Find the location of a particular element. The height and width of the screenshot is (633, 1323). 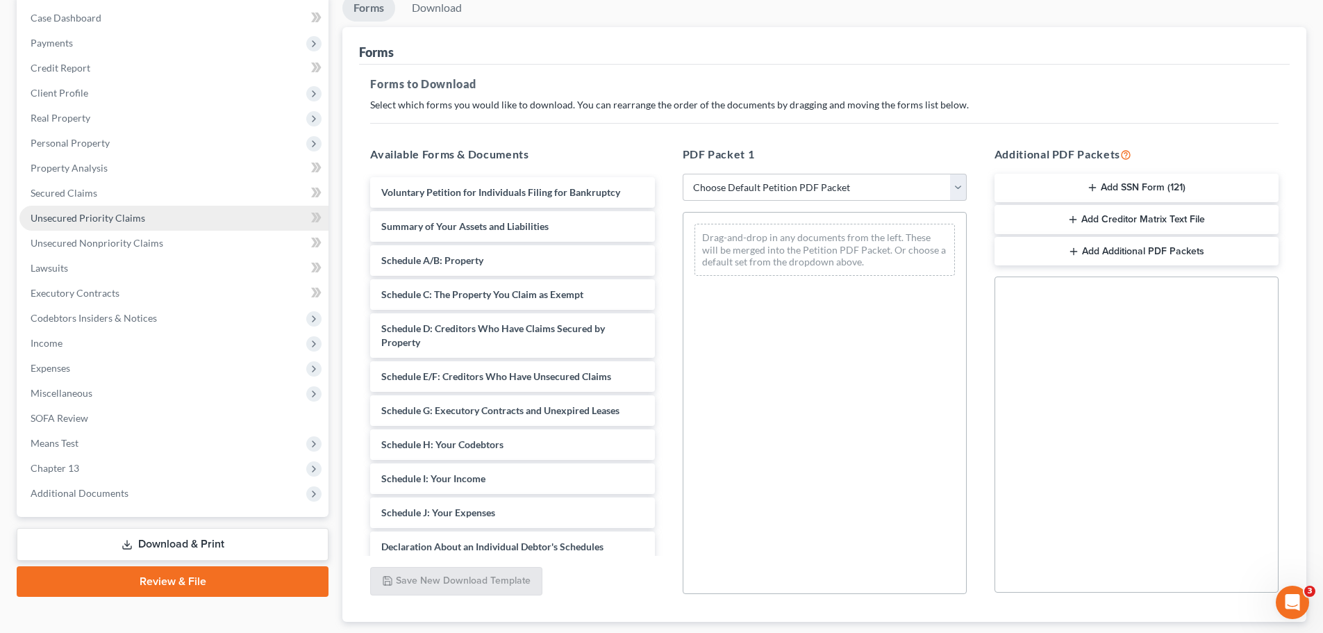

div: Drag-and-drop in any documents from the left. These will be merged into the Petition PDF Packet. ... is located at coordinates (824, 249).